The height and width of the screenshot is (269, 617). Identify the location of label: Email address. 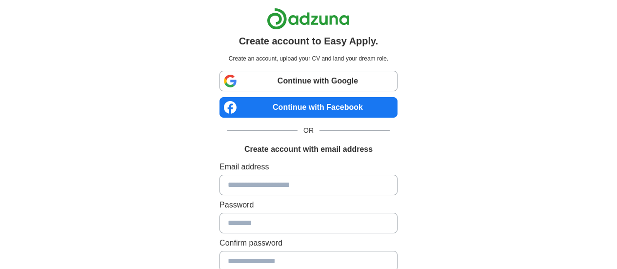
(308, 167).